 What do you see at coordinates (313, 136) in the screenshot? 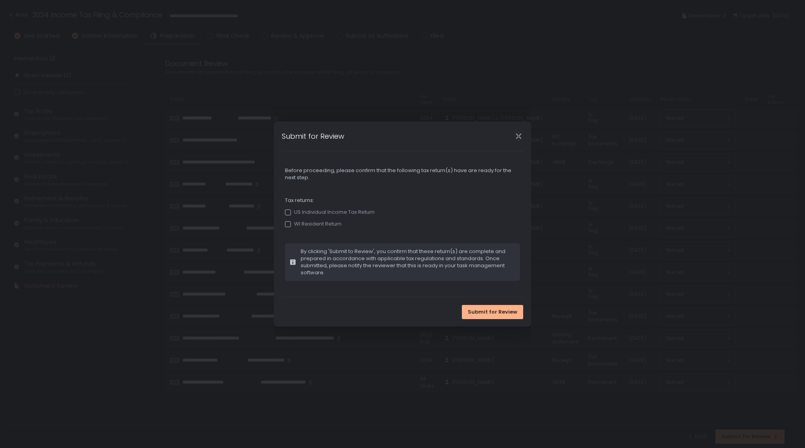
I see `h1: Submit for Review` at bounding box center [313, 136].